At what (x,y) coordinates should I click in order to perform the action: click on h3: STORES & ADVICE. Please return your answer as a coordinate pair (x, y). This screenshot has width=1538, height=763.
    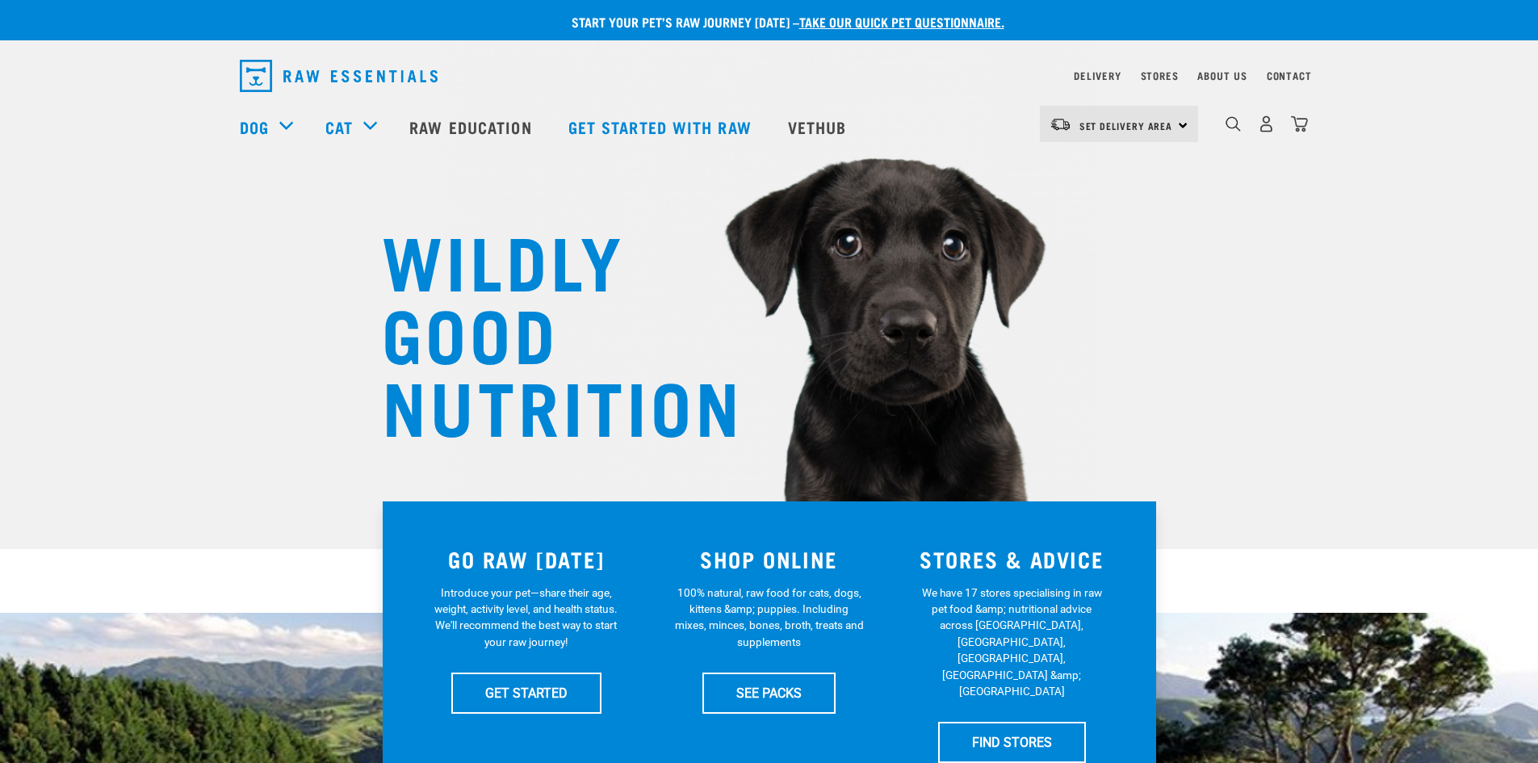
    Looking at the image, I should click on (1011, 559).